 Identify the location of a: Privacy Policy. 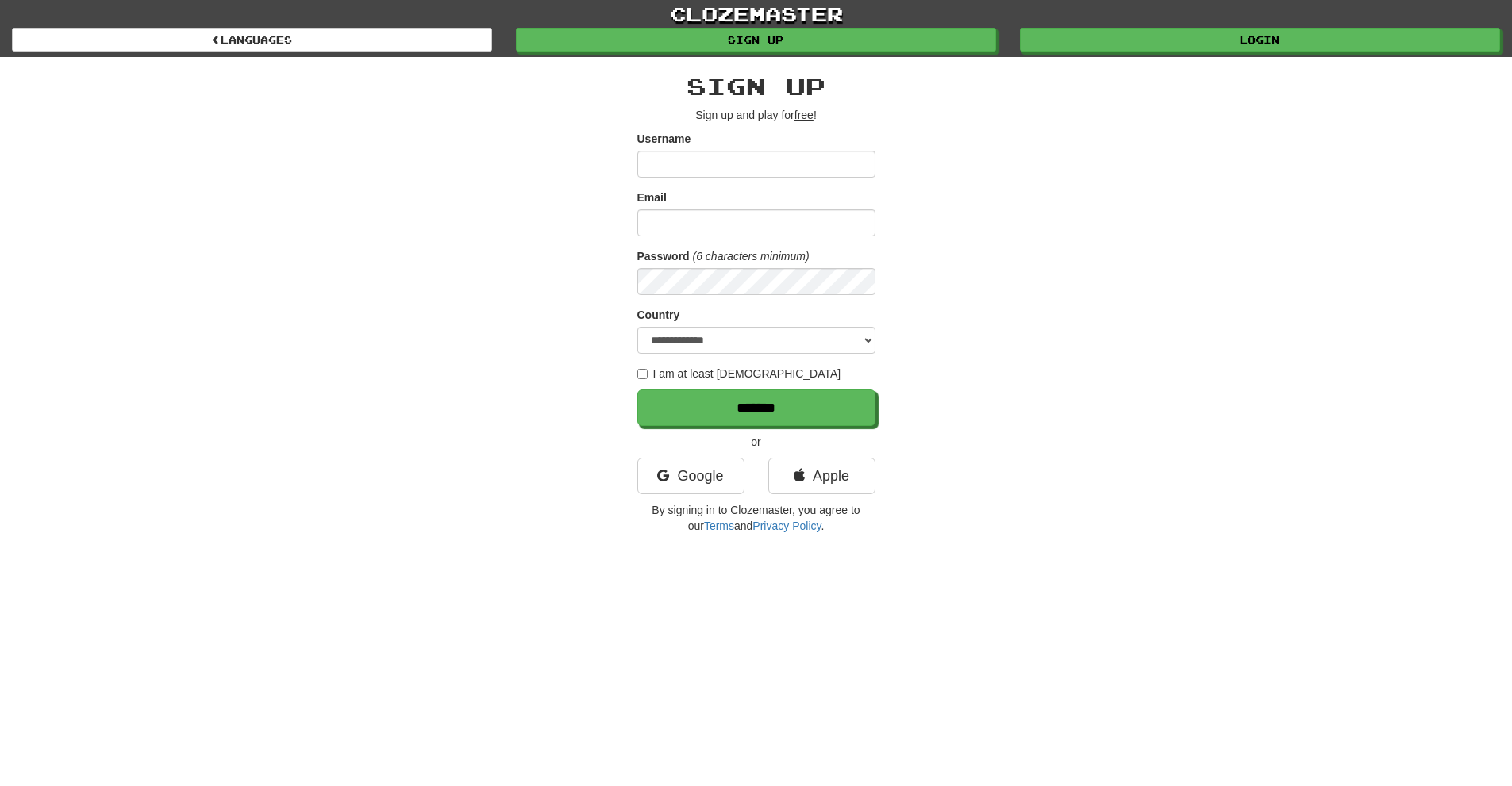
(786, 526).